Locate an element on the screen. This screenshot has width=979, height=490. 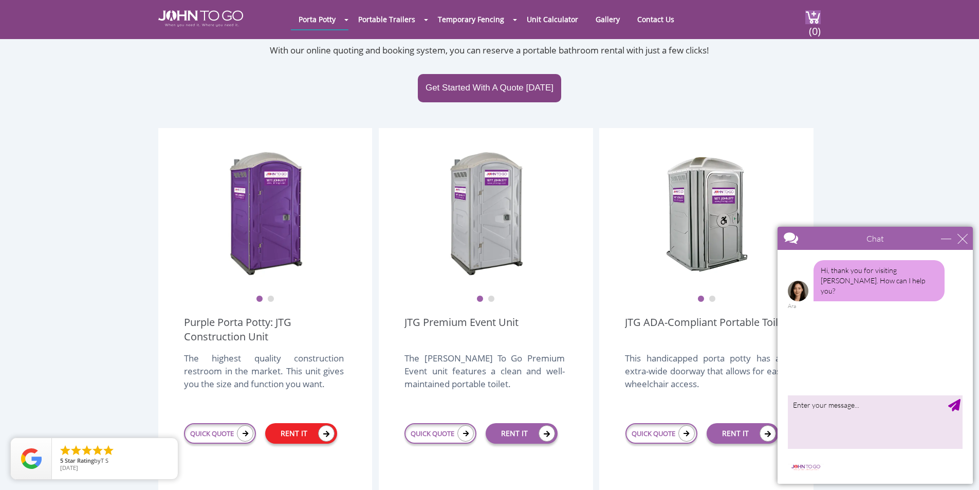
span: 5 is located at coordinates (62, 460).